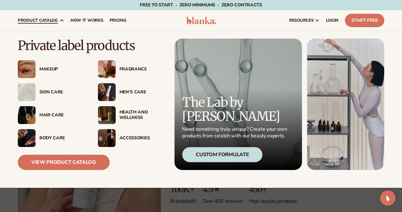 The height and width of the screenshot is (212, 402). Describe the element at coordinates (332, 20) in the screenshot. I see `a: LOGIN` at that location.